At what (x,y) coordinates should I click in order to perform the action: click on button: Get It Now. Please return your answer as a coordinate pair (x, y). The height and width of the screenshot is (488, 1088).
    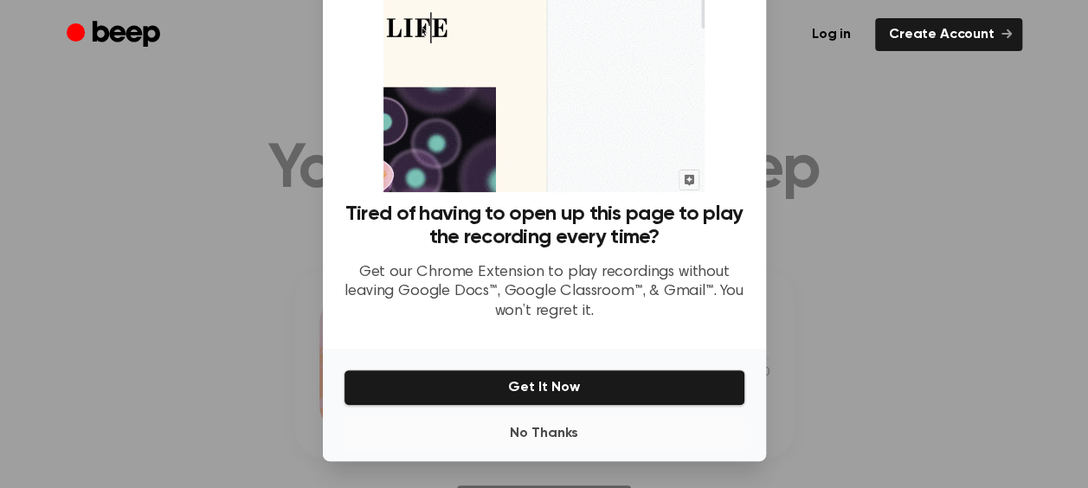
    Looking at the image, I should click on (545, 388).